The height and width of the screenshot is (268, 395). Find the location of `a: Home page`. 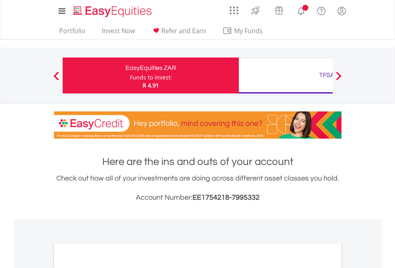

a: Home page is located at coordinates (112, 10).